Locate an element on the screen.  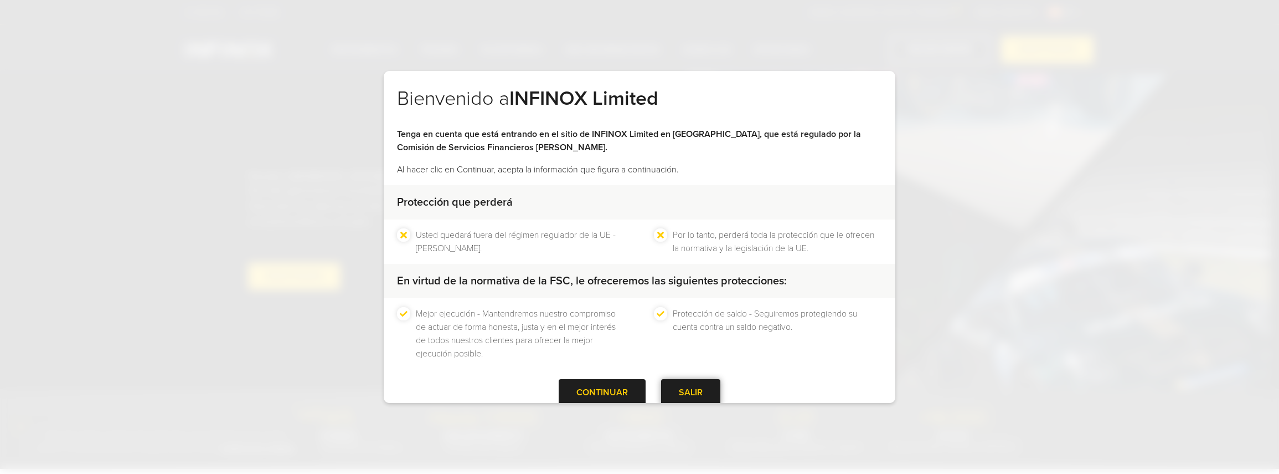
strong: INFINOX Limited is located at coordinates (584, 98).